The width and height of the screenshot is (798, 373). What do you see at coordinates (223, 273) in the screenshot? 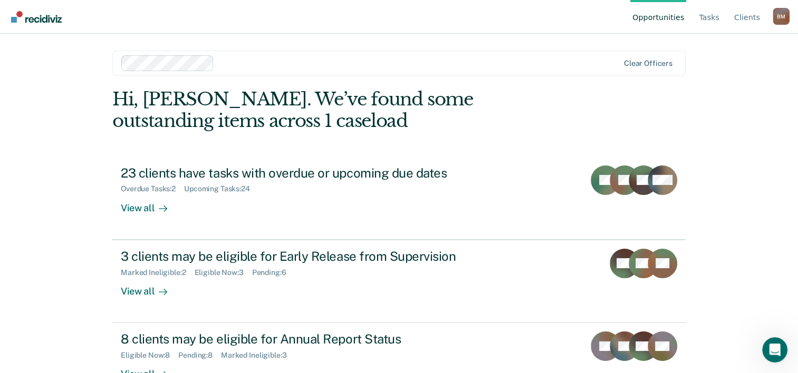
I see `div: Eligible Now : 3` at bounding box center [223, 273].